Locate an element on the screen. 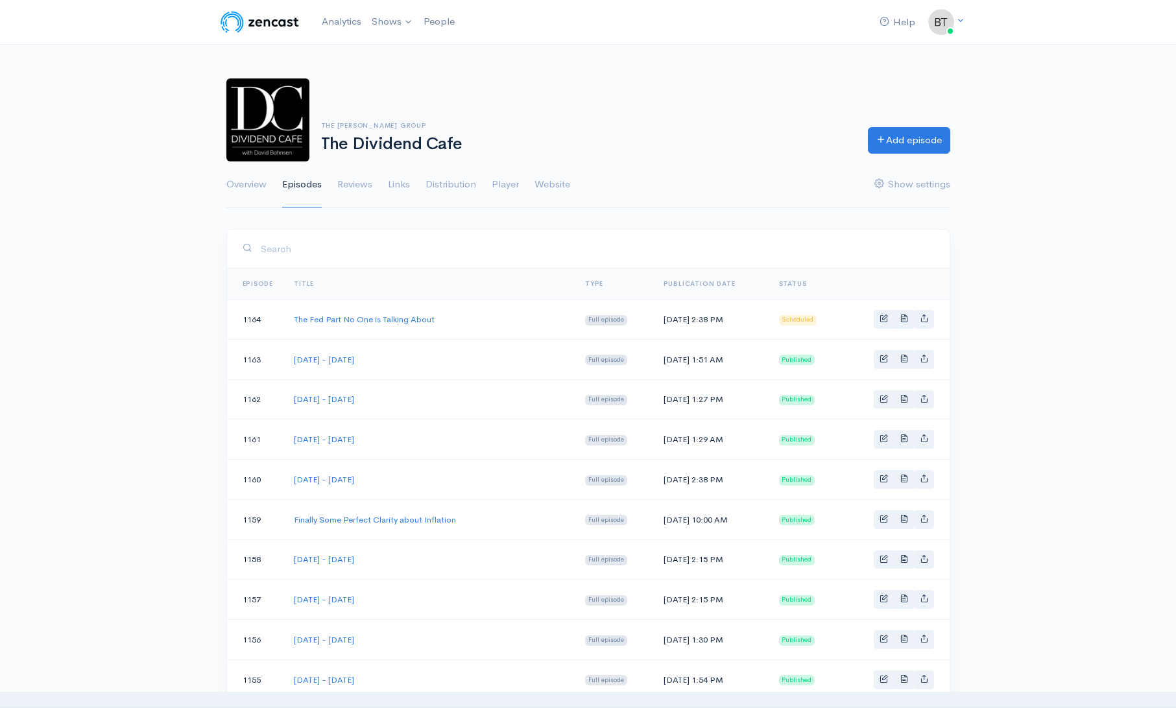 The width and height of the screenshot is (1176, 708). a: Player is located at coordinates (505, 185).